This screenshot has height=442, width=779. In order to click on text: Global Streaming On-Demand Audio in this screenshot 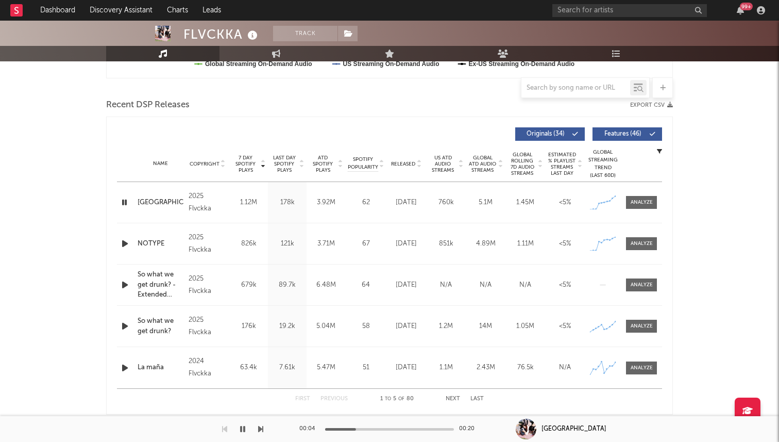, I will do `click(259, 64)`.